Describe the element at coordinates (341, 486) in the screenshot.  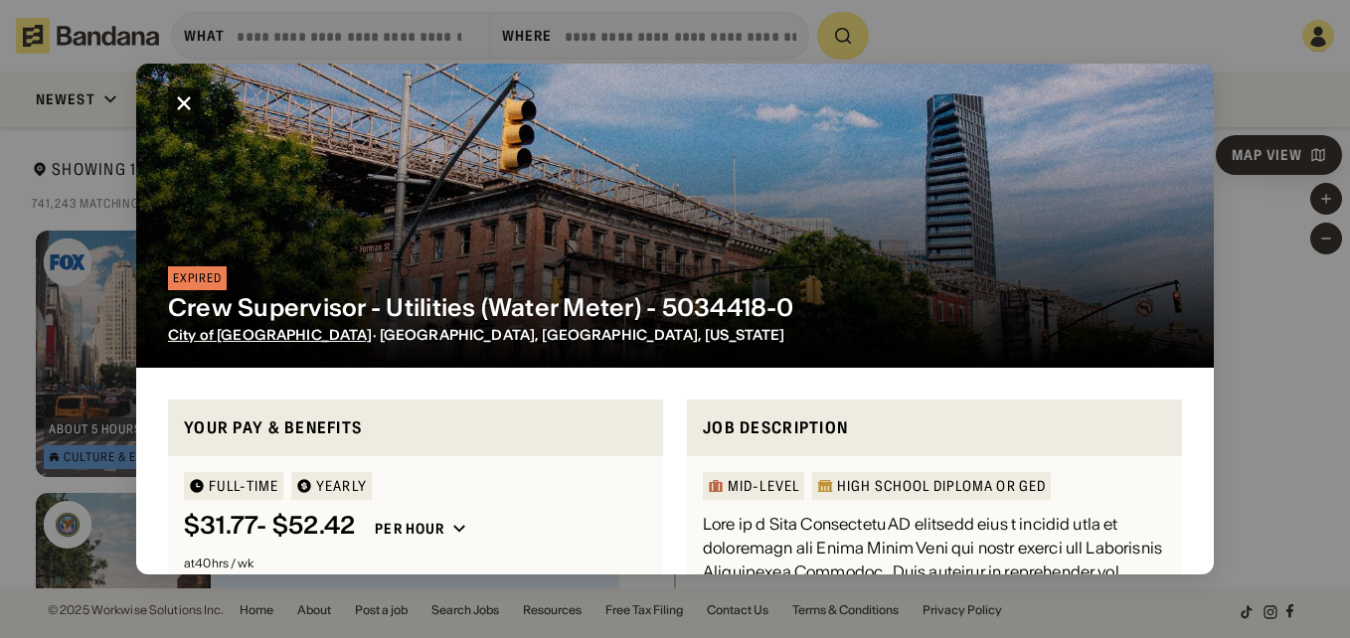
I see `div: YEARLY` at that location.